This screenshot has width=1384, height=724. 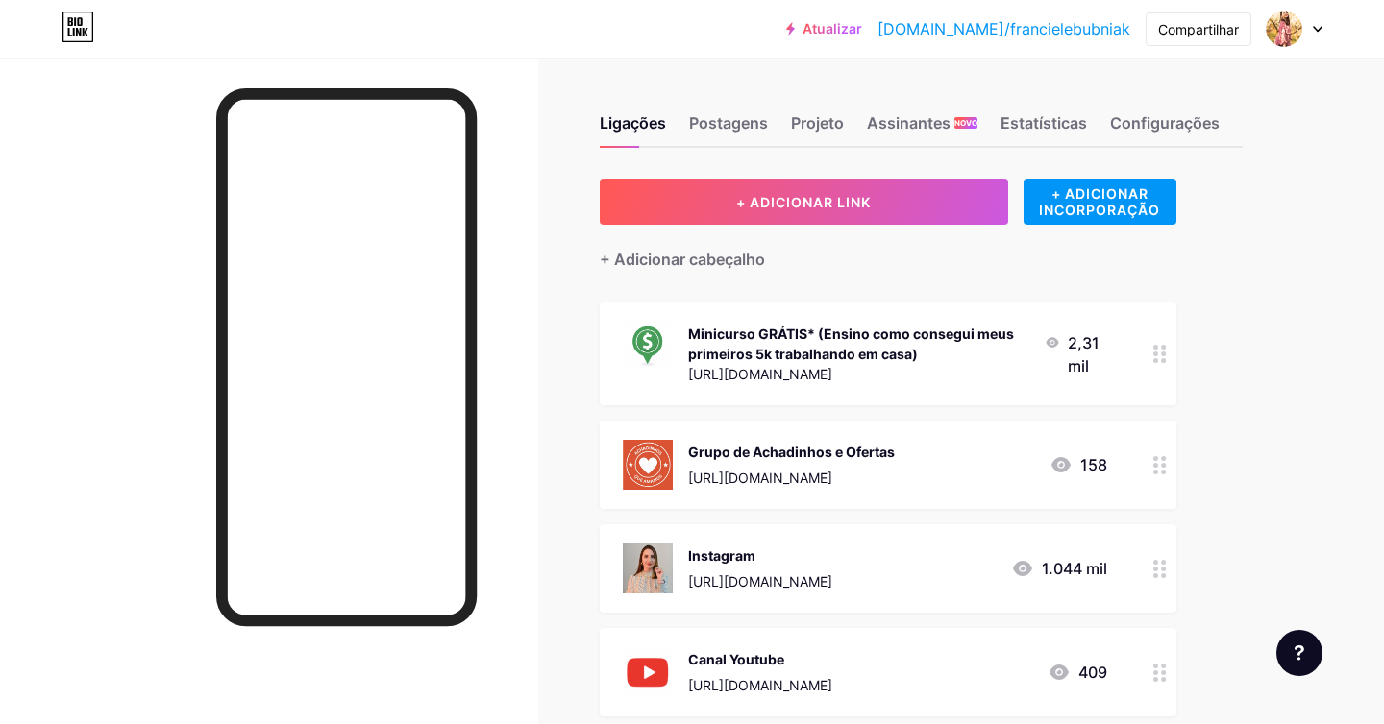 What do you see at coordinates (850, 344) in the screenshot?
I see `font: Minicurso GRÁTIS* (Ensino como consegui meus primeiros 5k trabalhando em casa)` at bounding box center [850, 344].